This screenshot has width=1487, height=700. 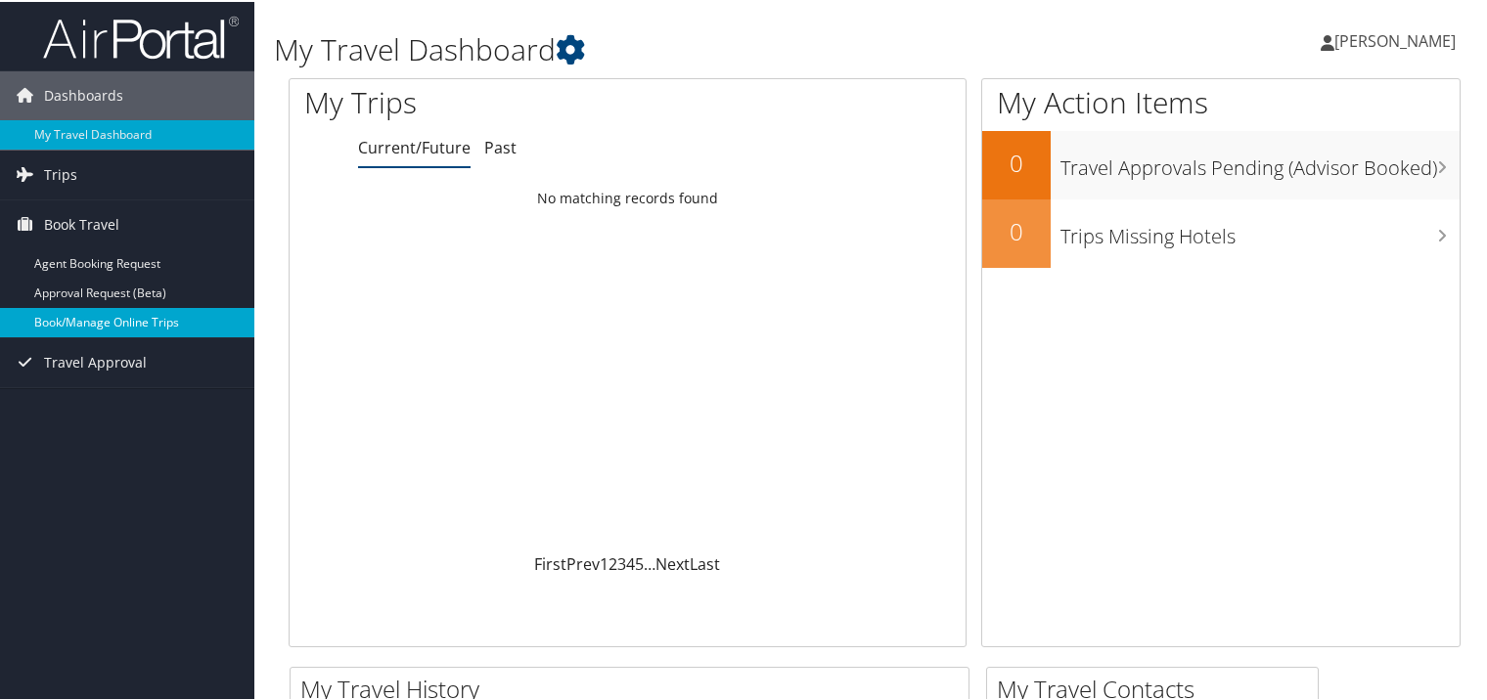 I want to click on span: Dashboards, so click(x=83, y=94).